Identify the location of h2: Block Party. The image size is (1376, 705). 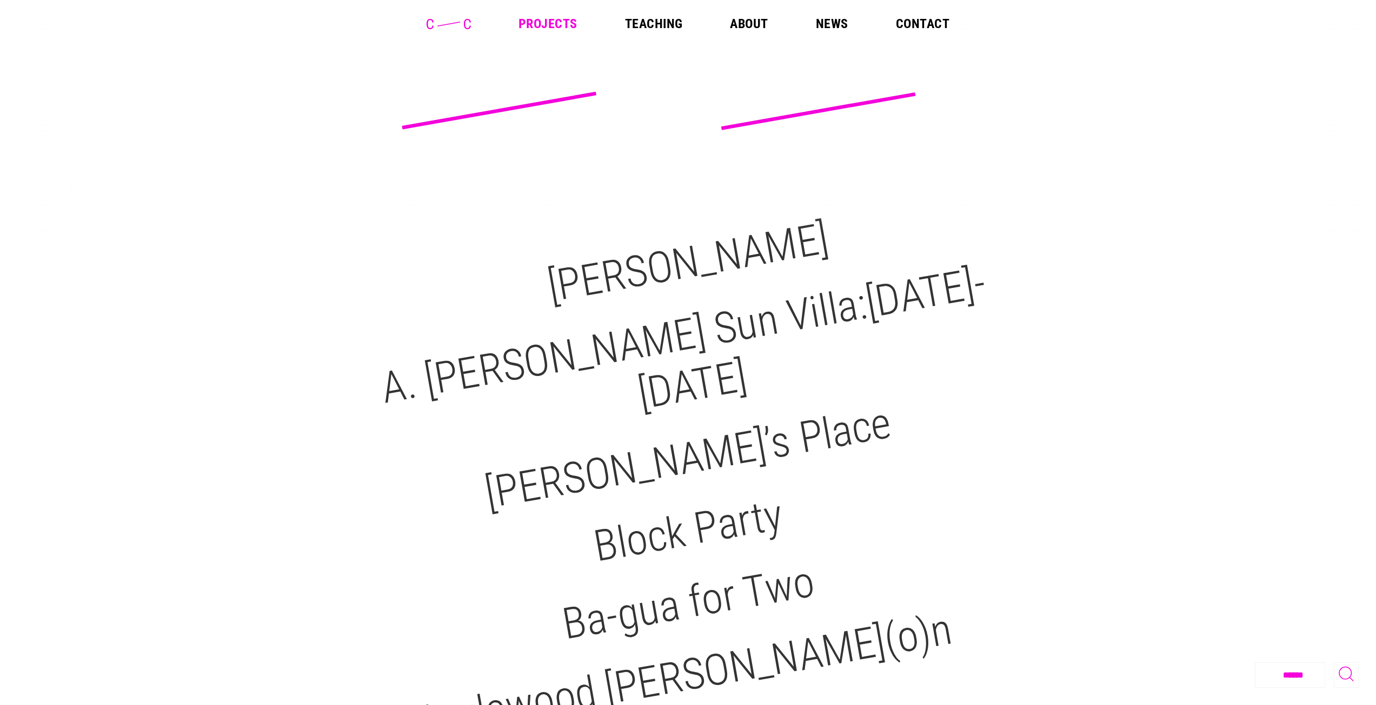
(688, 531).